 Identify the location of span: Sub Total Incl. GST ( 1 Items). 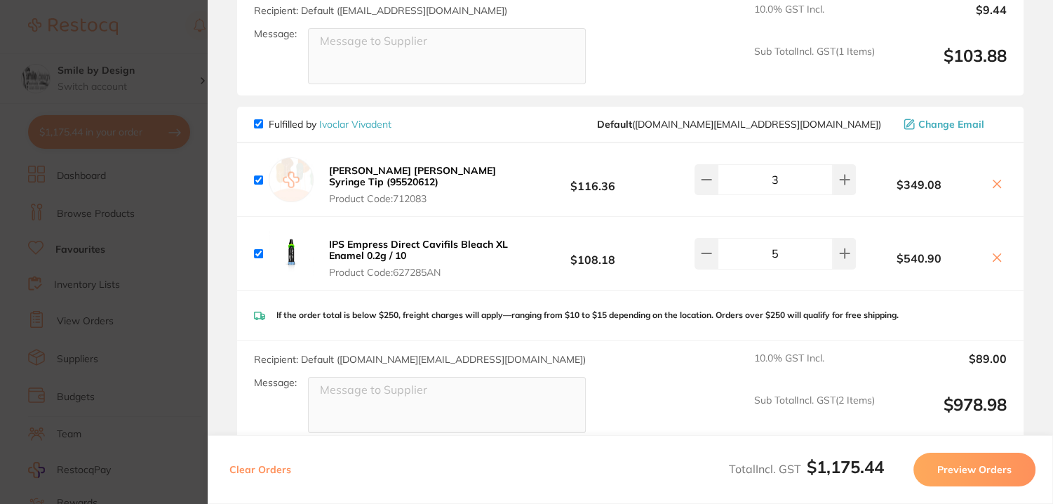
(814, 65).